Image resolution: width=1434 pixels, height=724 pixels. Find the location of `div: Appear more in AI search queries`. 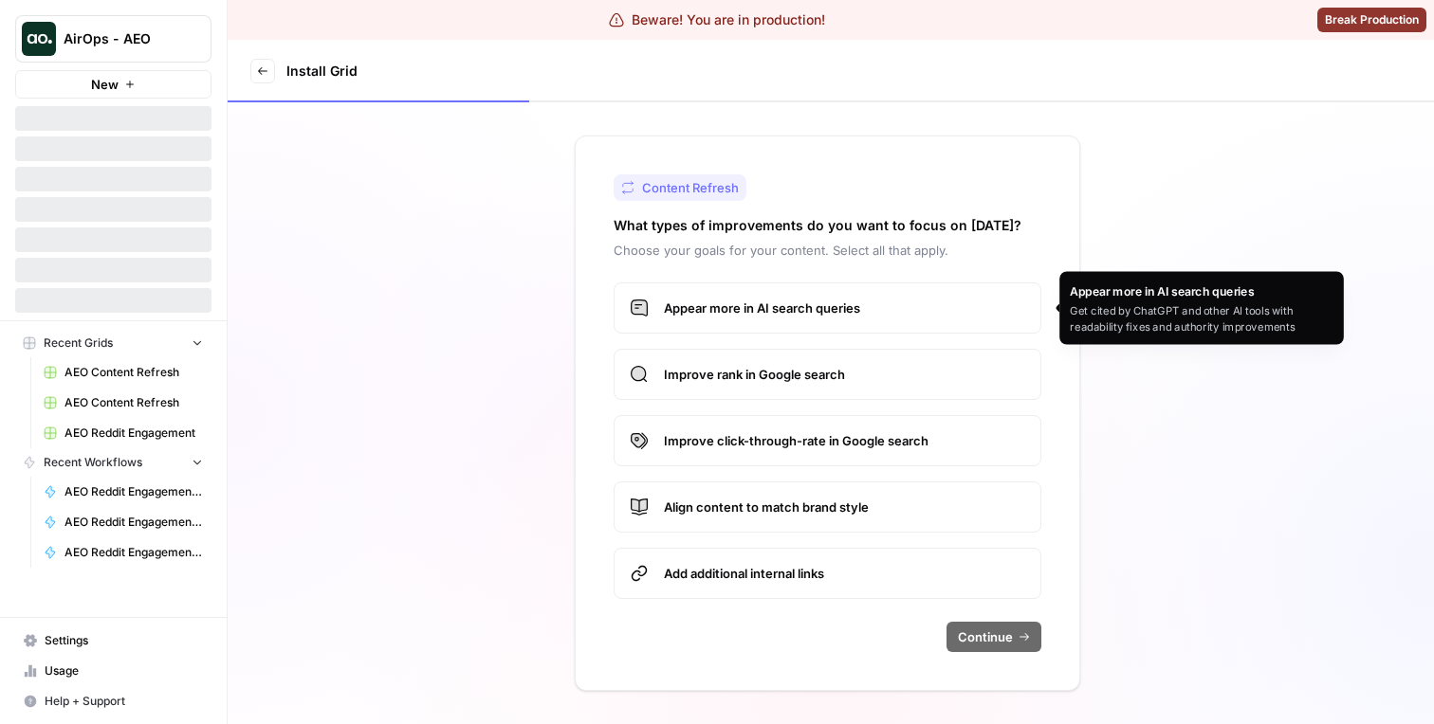

div: Appear more in AI search queries is located at coordinates (1200, 291).